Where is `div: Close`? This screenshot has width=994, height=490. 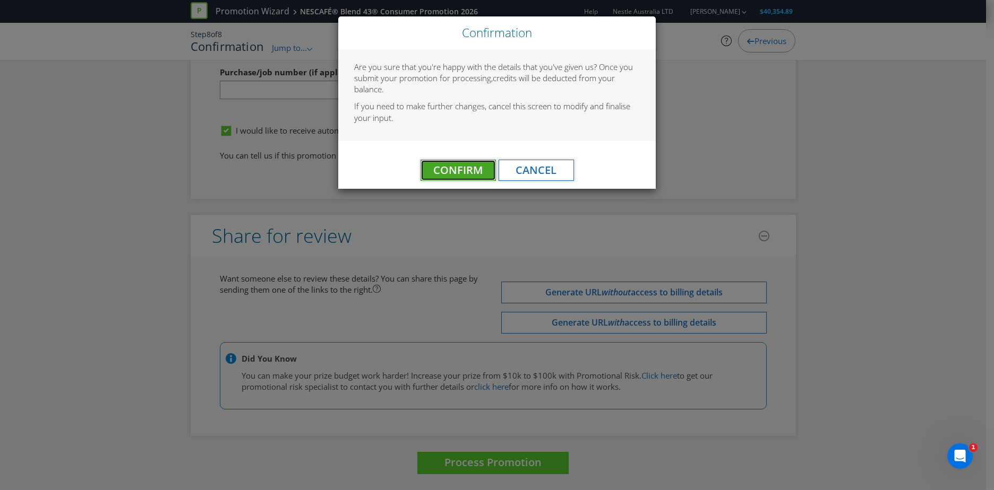 div: Close is located at coordinates (497, 33).